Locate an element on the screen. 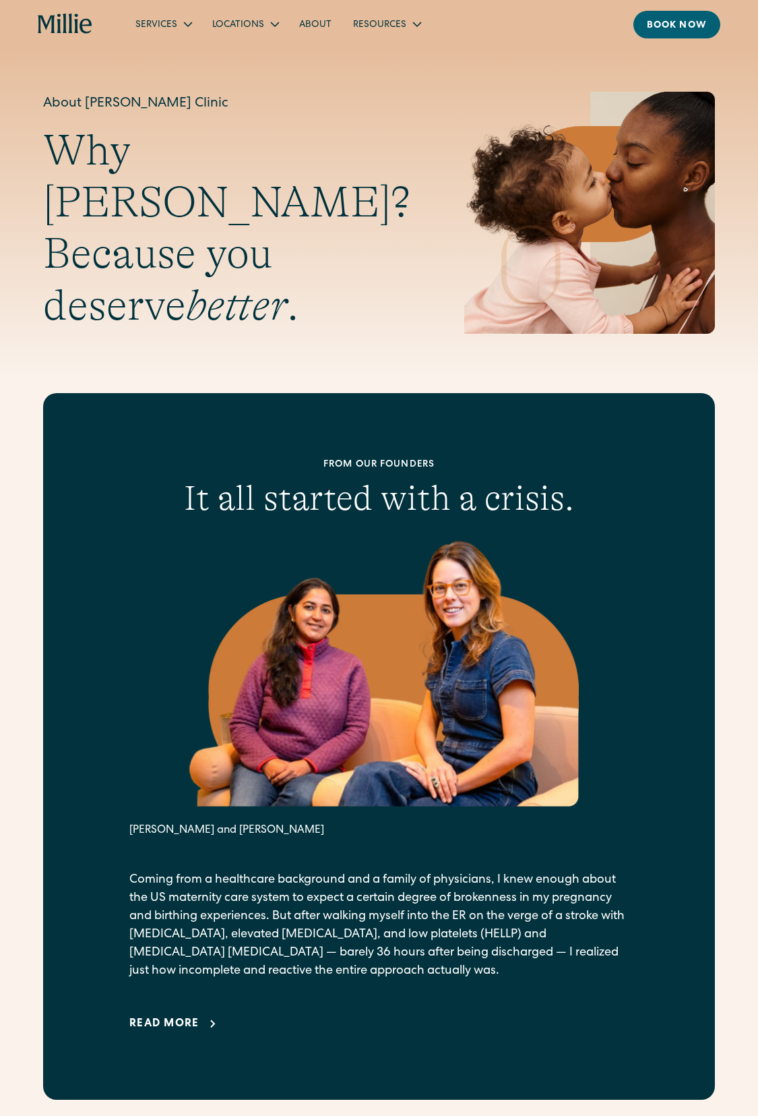 The height and width of the screenshot is (1116, 758). a: About is located at coordinates (315, 24).